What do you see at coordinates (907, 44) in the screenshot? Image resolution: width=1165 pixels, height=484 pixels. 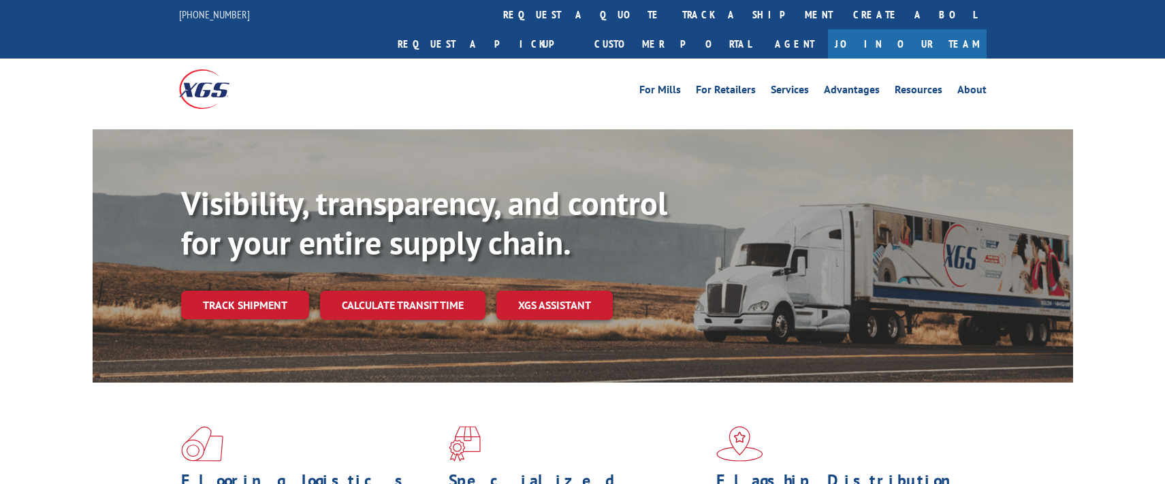 I see `a: Join Our Team` at bounding box center [907, 44].